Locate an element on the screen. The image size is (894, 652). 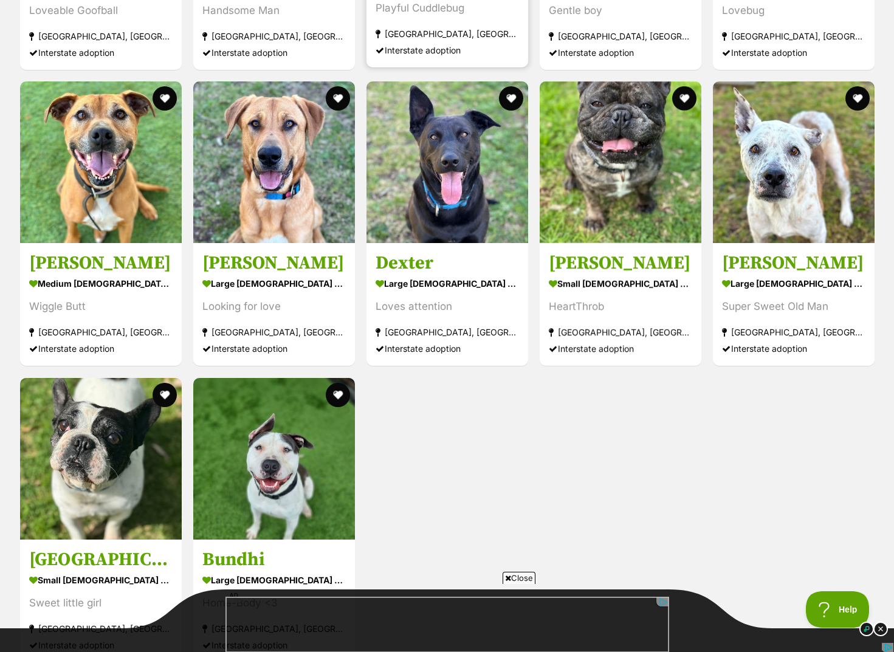
div: Loves attention is located at coordinates (447, 307).